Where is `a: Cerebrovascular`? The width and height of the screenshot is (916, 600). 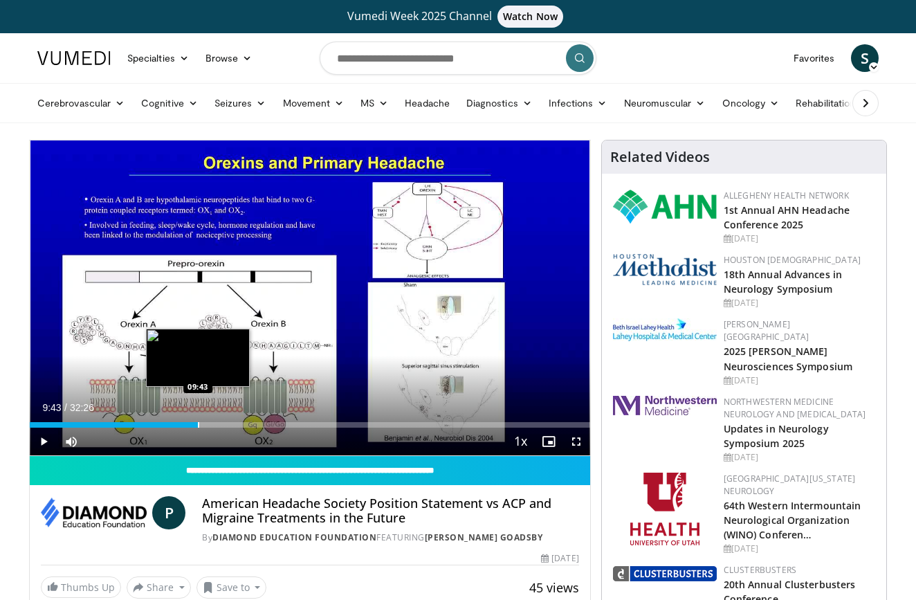 a: Cerebrovascular is located at coordinates (81, 103).